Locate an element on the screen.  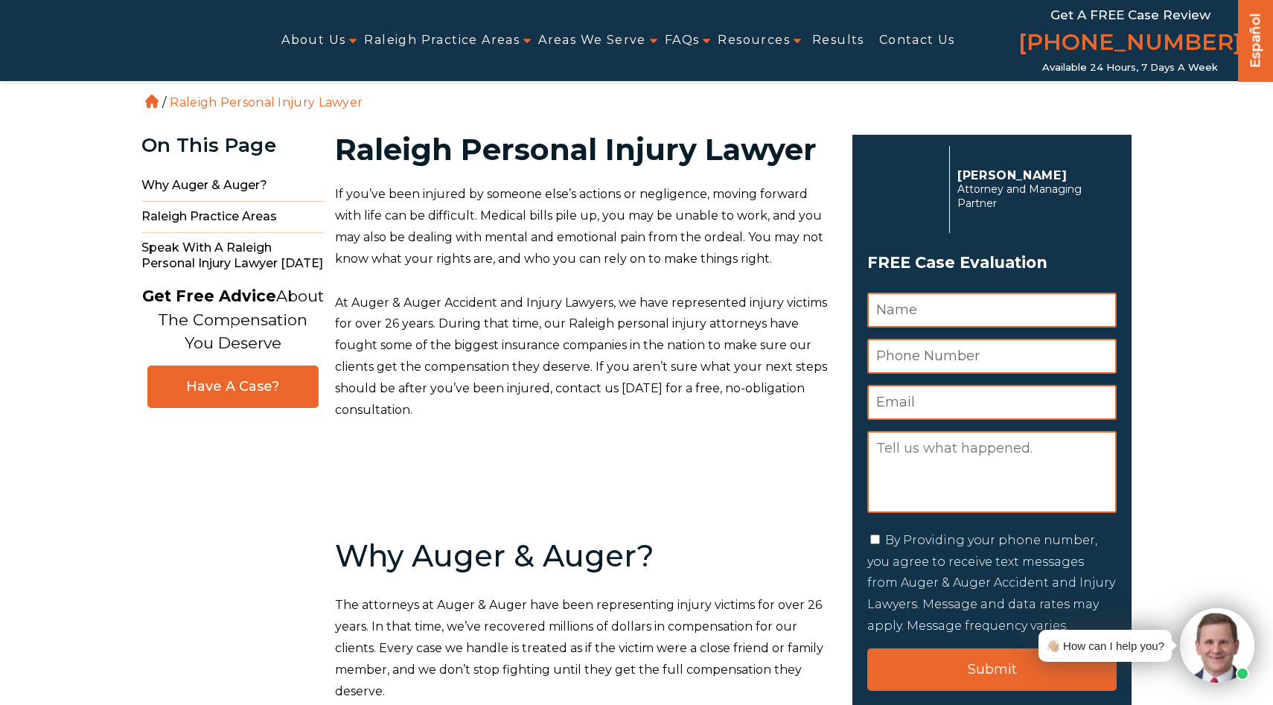
a: Areas We Serve is located at coordinates (592, 40).